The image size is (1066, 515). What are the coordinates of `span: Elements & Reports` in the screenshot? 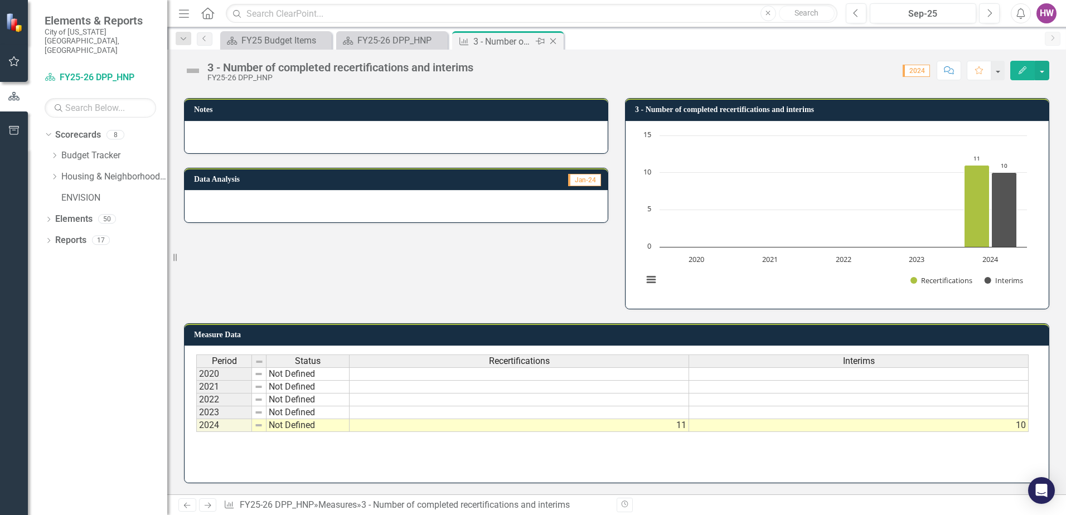 It's located at (100, 21).